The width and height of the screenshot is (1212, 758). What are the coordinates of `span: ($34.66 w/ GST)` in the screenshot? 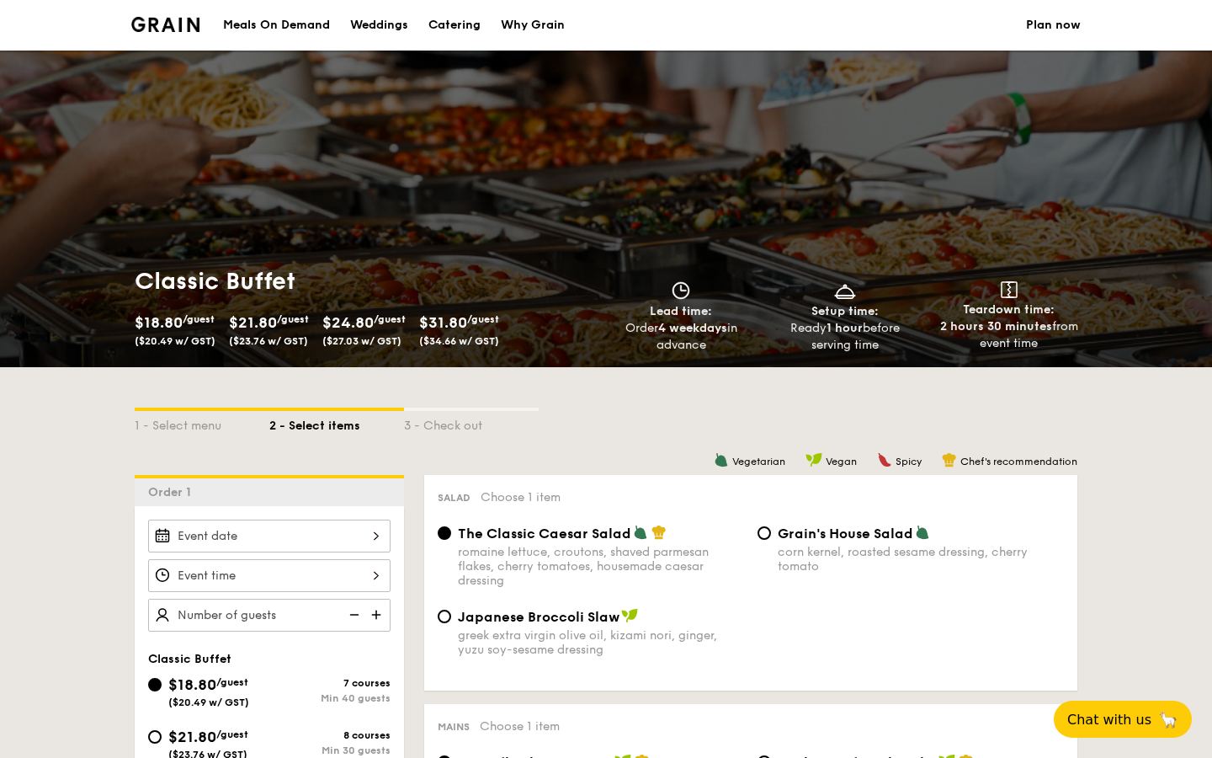 It's located at (459, 341).